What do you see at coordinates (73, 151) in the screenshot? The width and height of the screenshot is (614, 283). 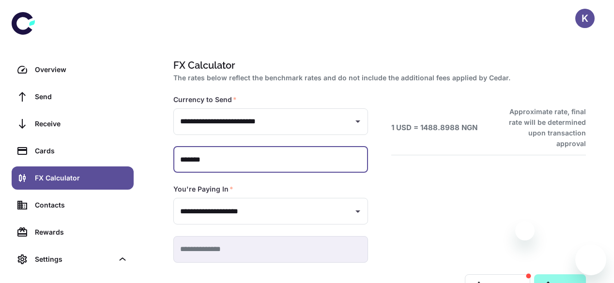 I see `a: Cards` at bounding box center [73, 151].